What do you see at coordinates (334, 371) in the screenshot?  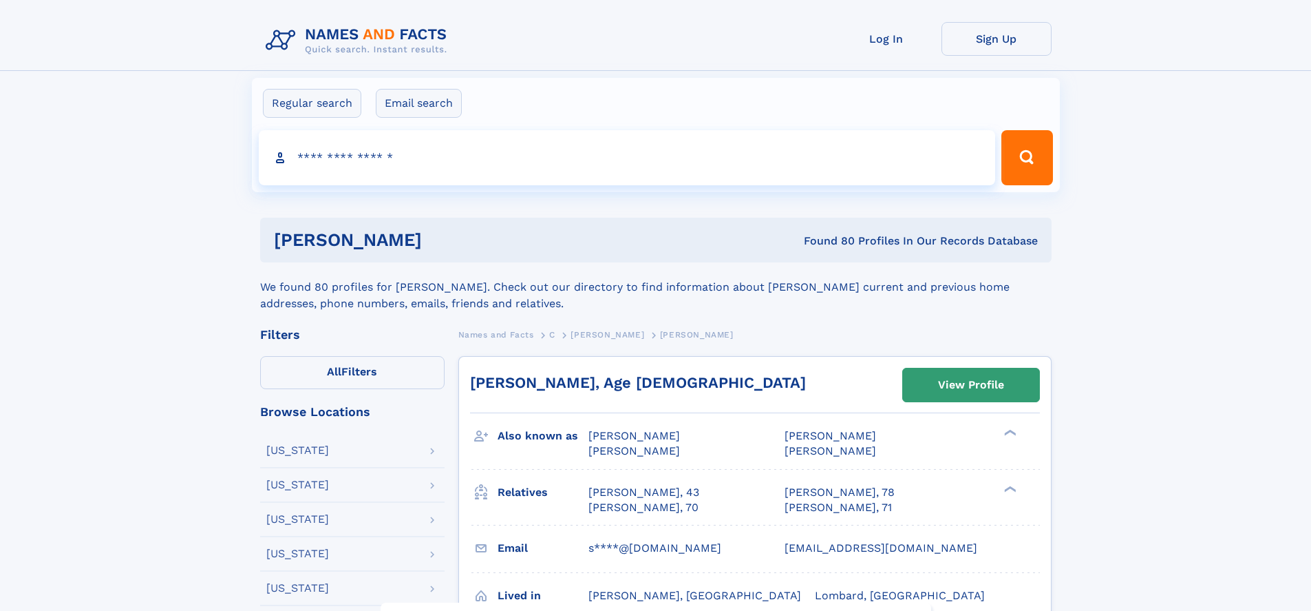 I see `span: All` at bounding box center [334, 371].